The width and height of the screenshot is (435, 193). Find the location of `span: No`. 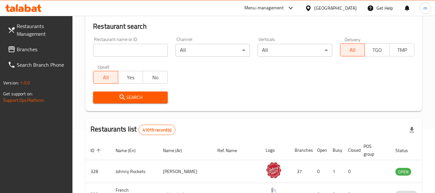

span: No is located at coordinates (155, 77).